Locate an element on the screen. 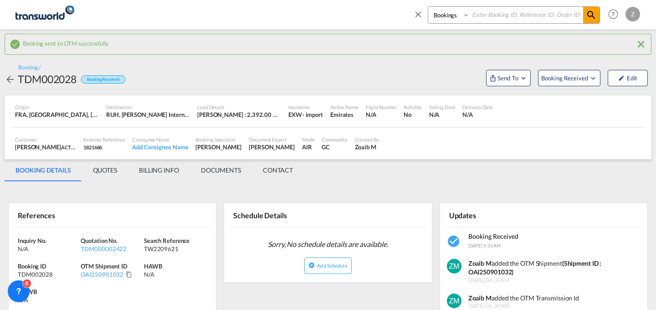 The height and width of the screenshot is (310, 656). div: TW2209621 is located at coordinates (174, 248).